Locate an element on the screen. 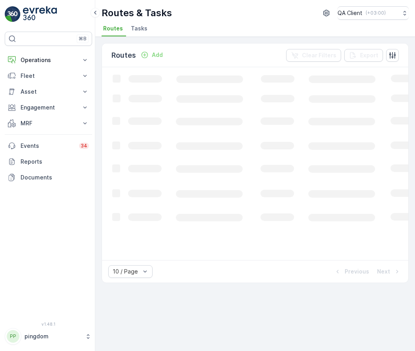  p: Export is located at coordinates (369, 55).